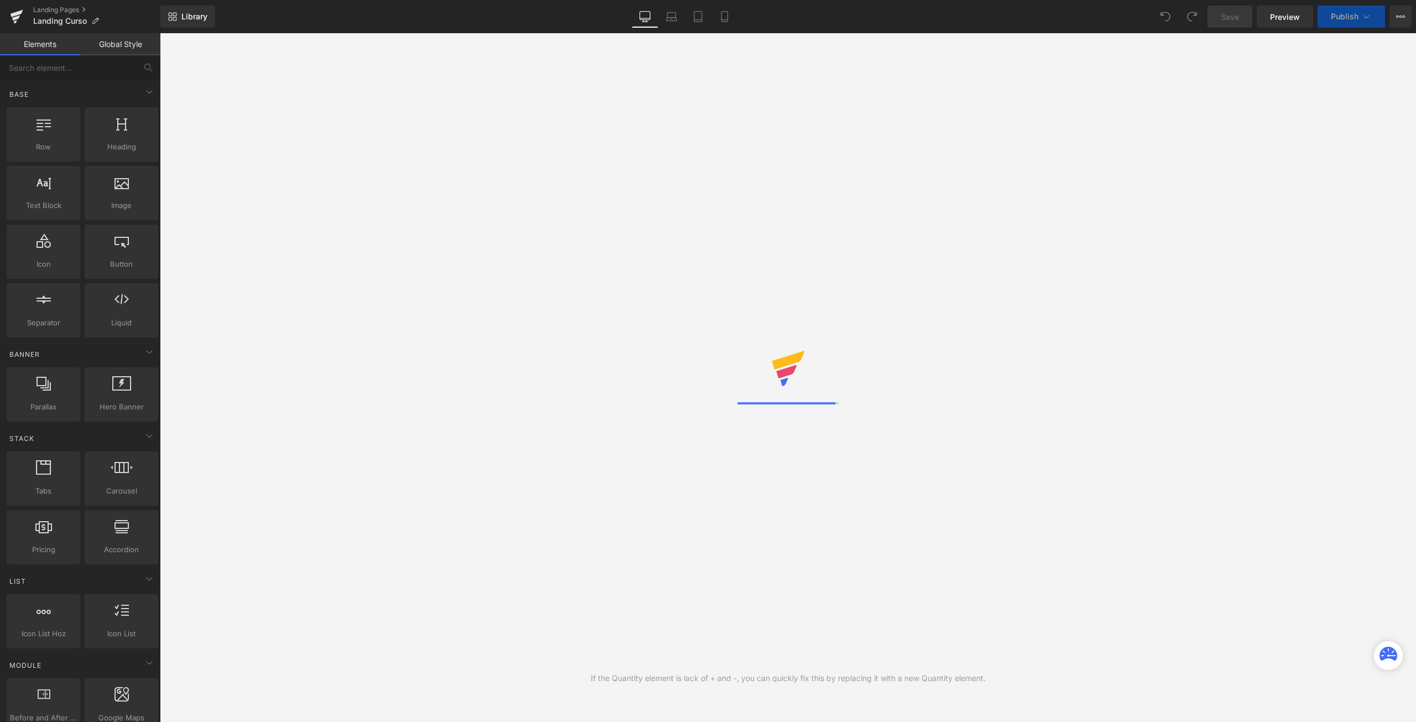 This screenshot has height=722, width=1416. I want to click on button: Publish, so click(1351, 17).